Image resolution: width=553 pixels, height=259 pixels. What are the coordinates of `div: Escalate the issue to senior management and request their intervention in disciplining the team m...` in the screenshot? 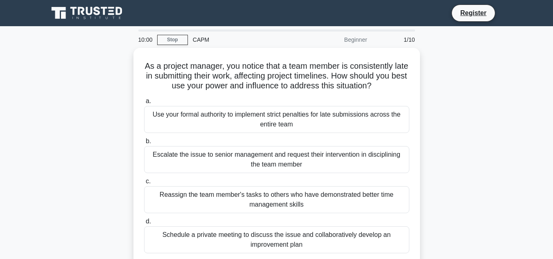 It's located at (276, 159).